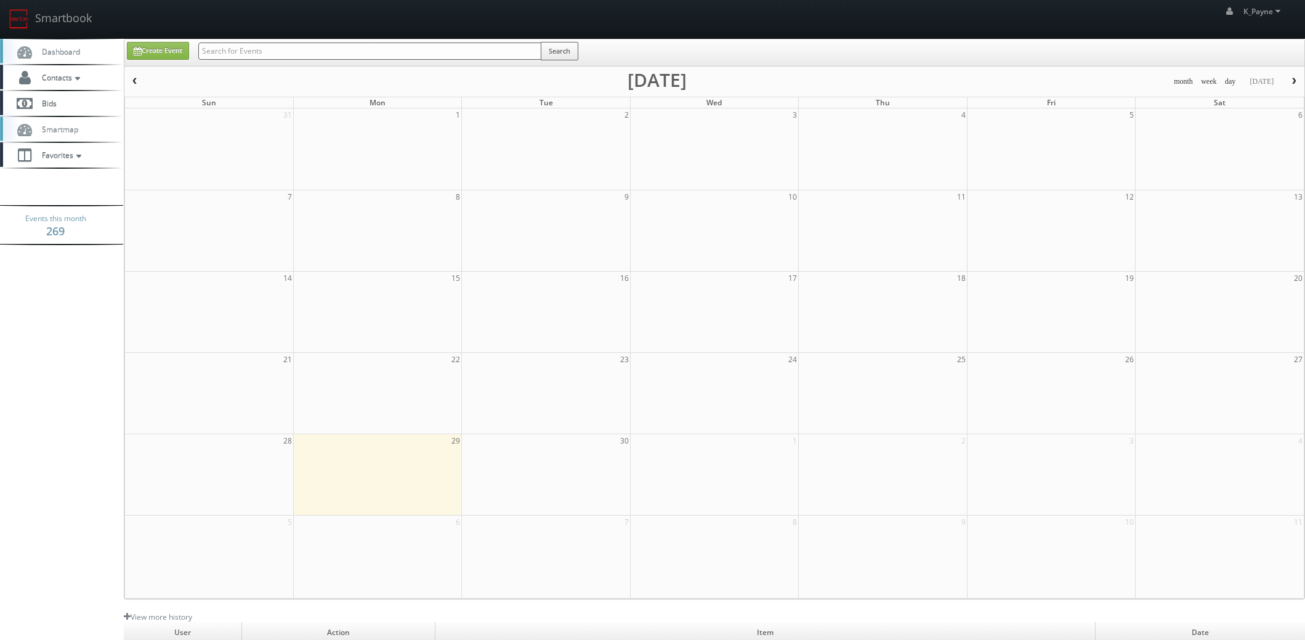 The height and width of the screenshot is (640, 1305). What do you see at coordinates (1052, 102) in the screenshot?
I see `span: Fri` at bounding box center [1052, 102].